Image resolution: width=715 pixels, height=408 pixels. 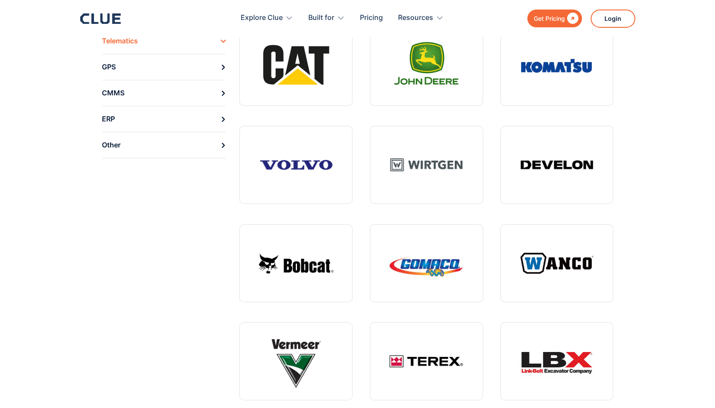 I want to click on div: GPS, so click(x=109, y=67).